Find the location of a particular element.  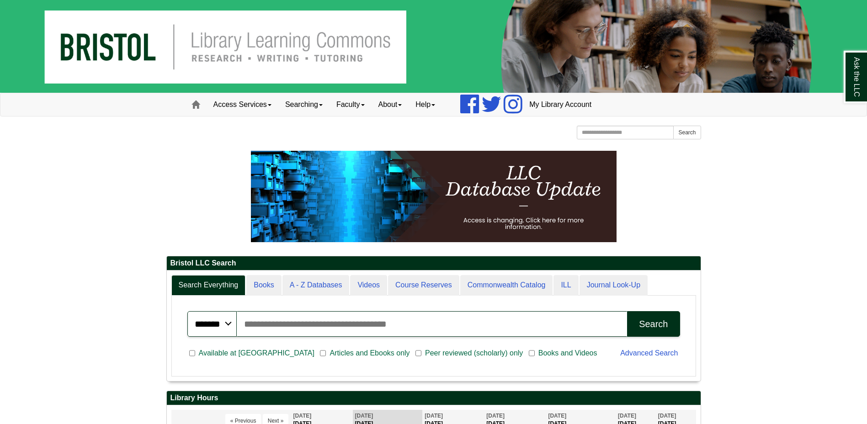

span: Books and Videos is located at coordinates (567, 353).